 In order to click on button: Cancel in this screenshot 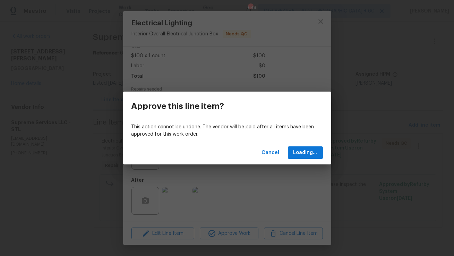, I will do `click(271, 153)`.